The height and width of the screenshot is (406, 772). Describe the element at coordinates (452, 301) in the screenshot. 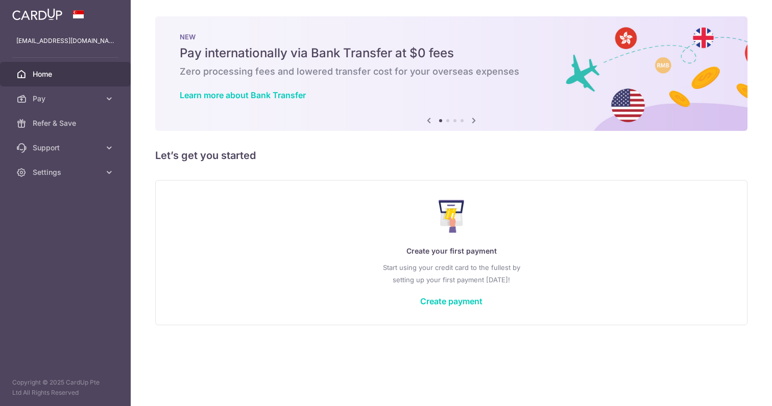

I see `a: Create payment` at that location.